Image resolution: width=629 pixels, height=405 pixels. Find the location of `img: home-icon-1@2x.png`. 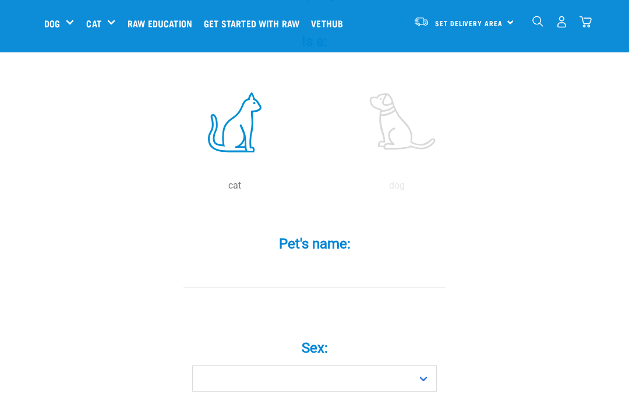

img: home-icon-1@2x.png is located at coordinates (537, 22).